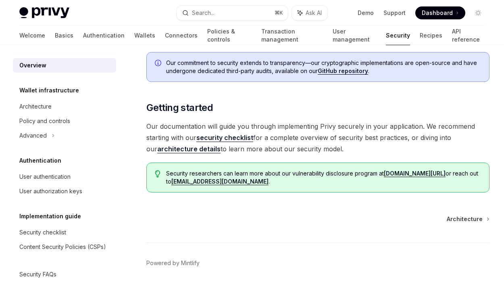 The image size is (504, 301). What do you see at coordinates (468, 35) in the screenshot?
I see `a: API reference` at bounding box center [468, 35].